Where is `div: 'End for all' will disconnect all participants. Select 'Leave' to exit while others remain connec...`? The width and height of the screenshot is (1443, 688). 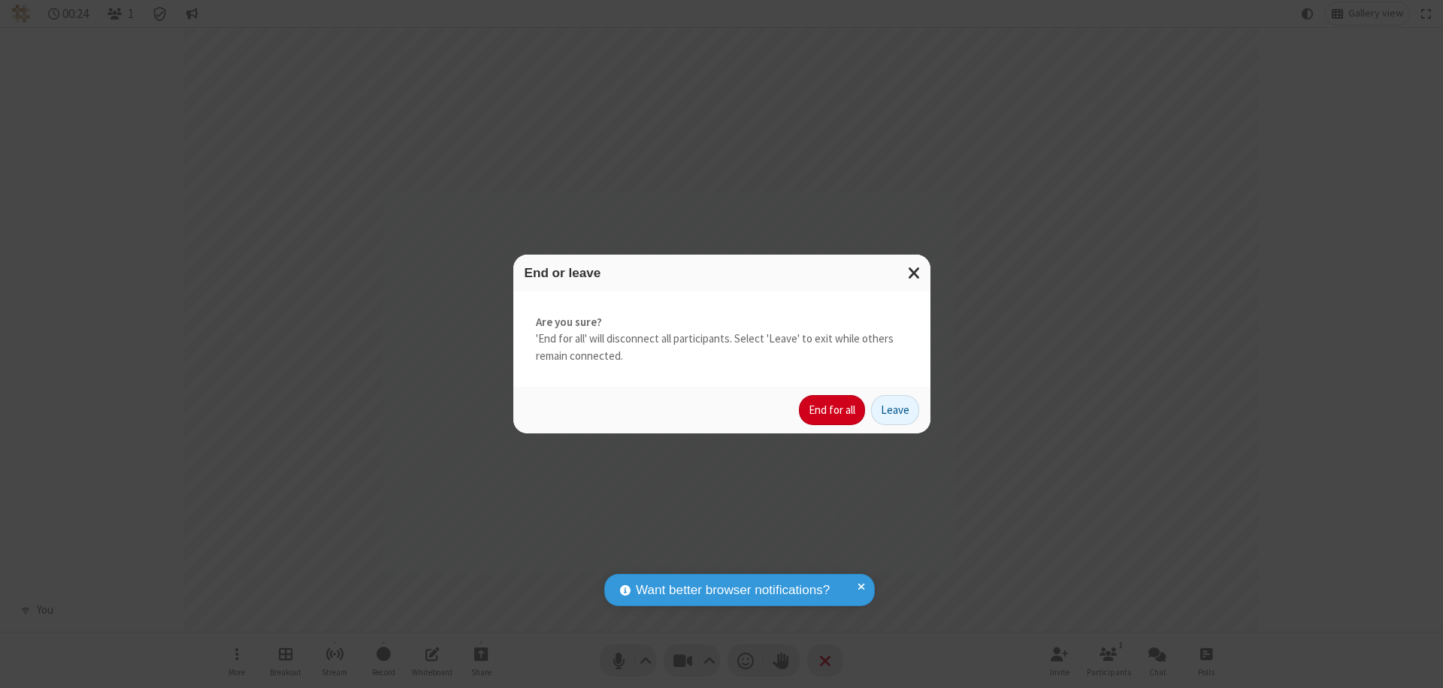
div: 'End for all' will disconnect all participants. Select 'Leave' to exit while others remain connec... is located at coordinates (721, 340).